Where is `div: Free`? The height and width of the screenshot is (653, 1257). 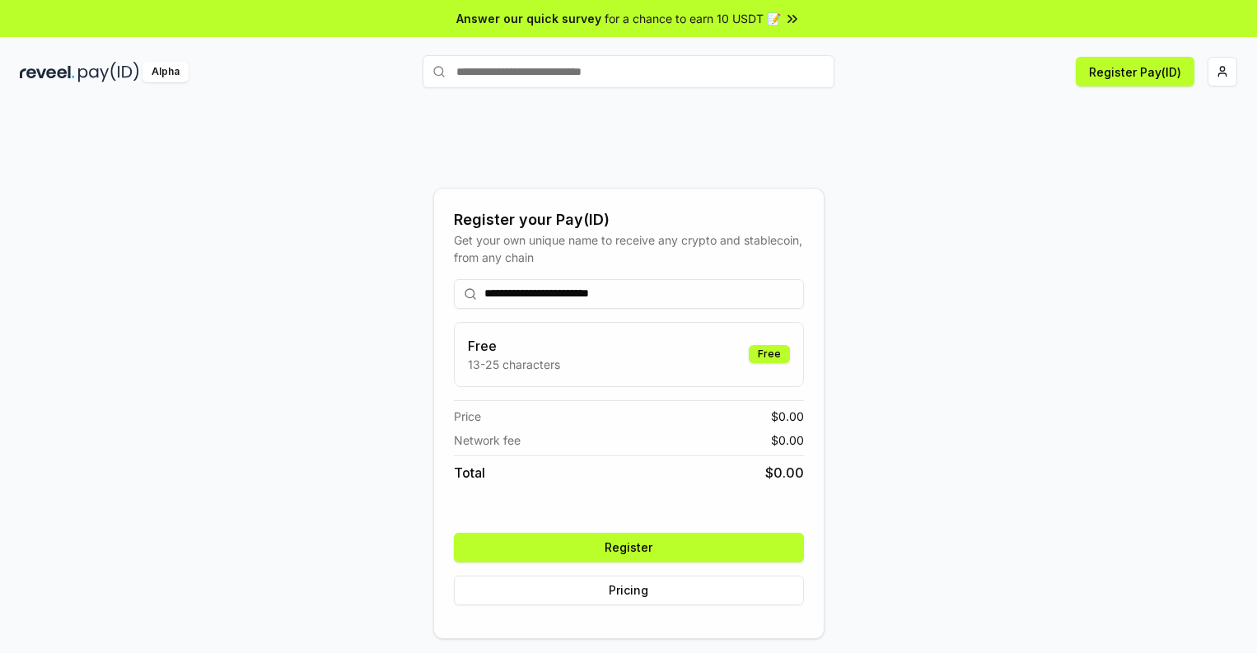 div: Free is located at coordinates (769, 354).